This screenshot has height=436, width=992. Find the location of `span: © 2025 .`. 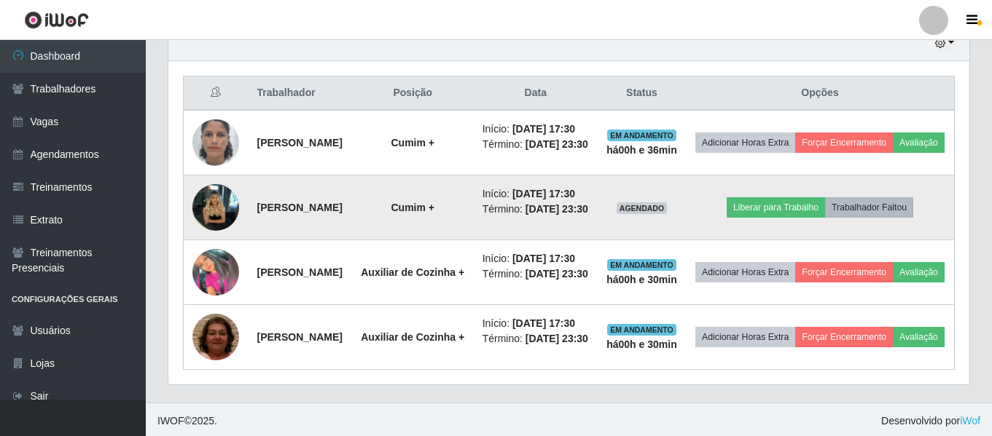

span: © 2025 . is located at coordinates (187, 421).